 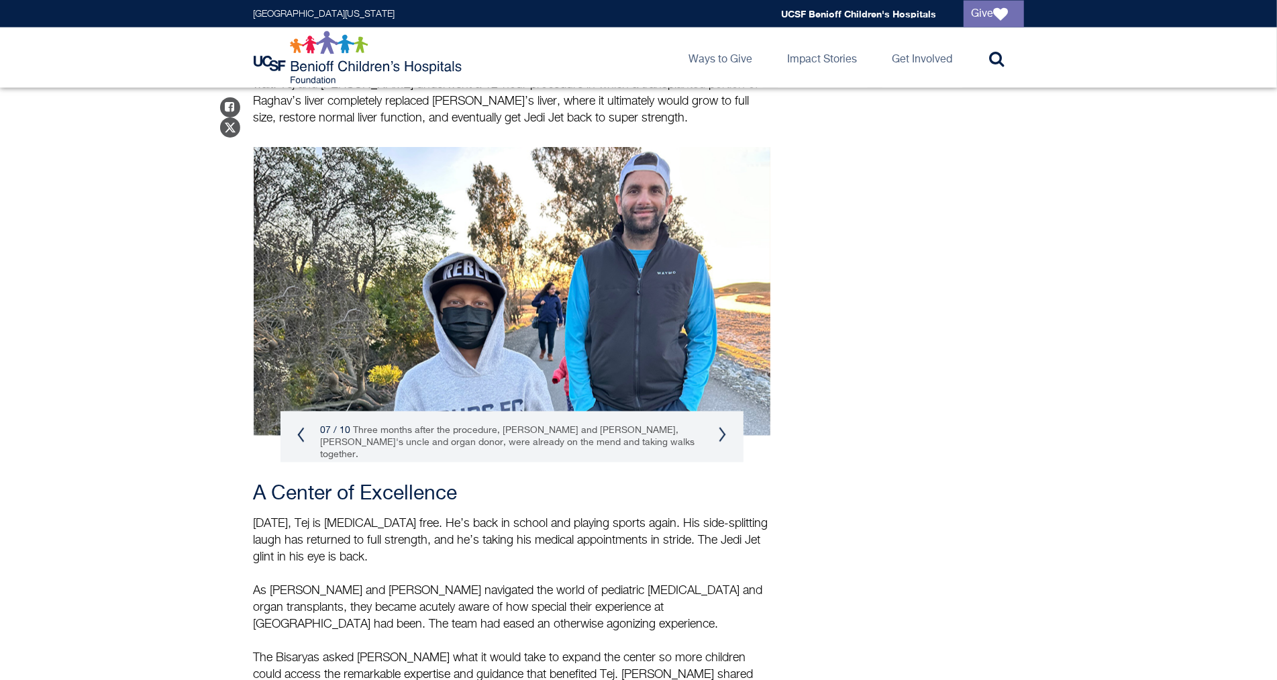 I want to click on img: Tej and Raghav: Tej and his uncle and organ donor Raghav take a walk together, three months after..., so click(x=512, y=291).